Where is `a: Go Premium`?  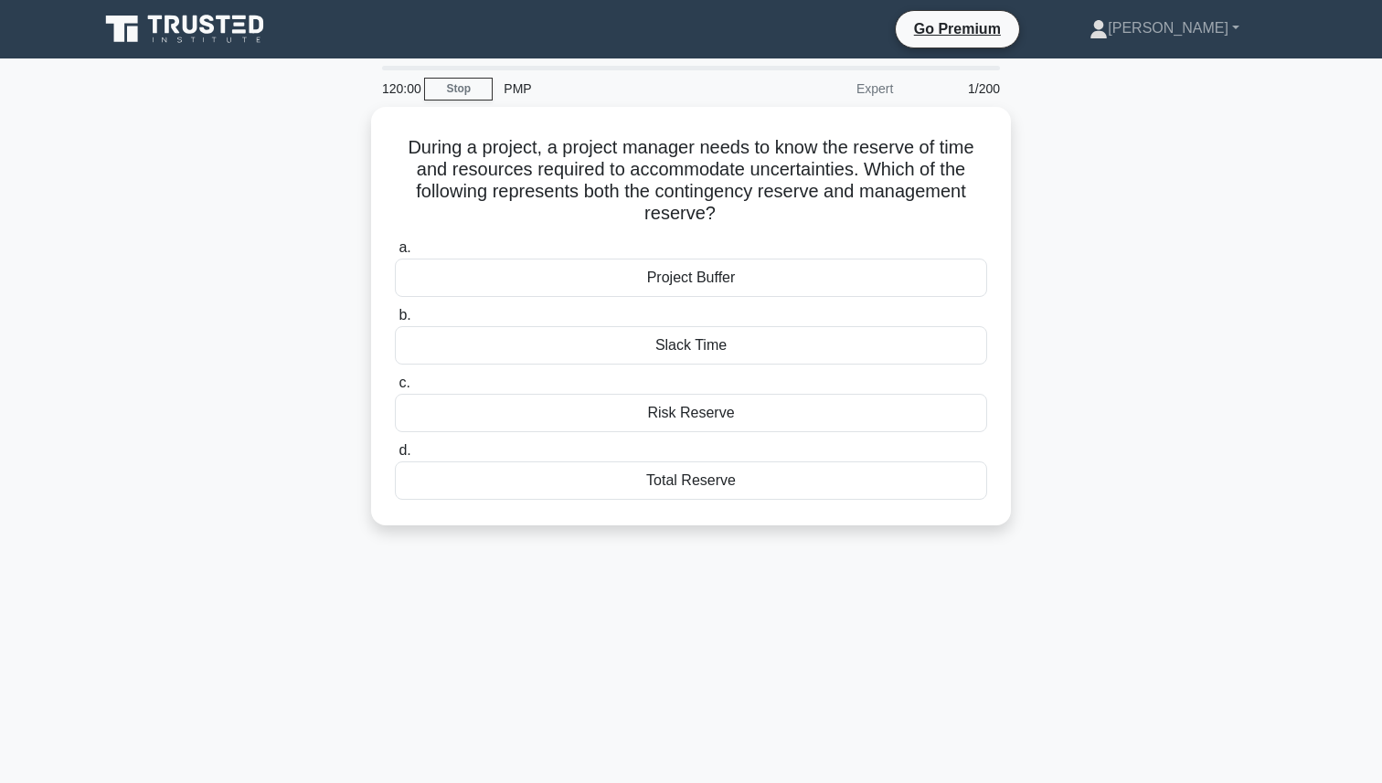
a: Go Premium is located at coordinates (957, 28).